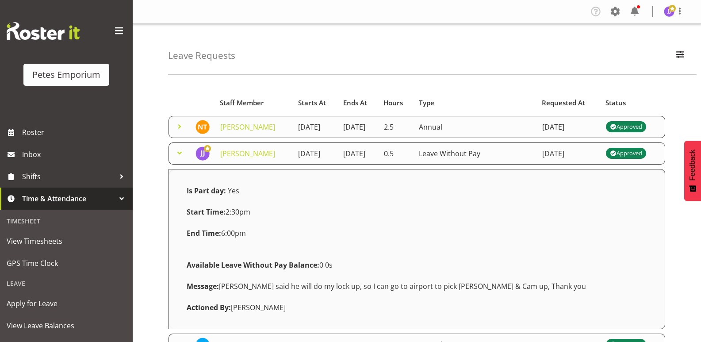 The width and height of the screenshot is (701, 342). I want to click on a: View Timesheets, so click(66, 241).